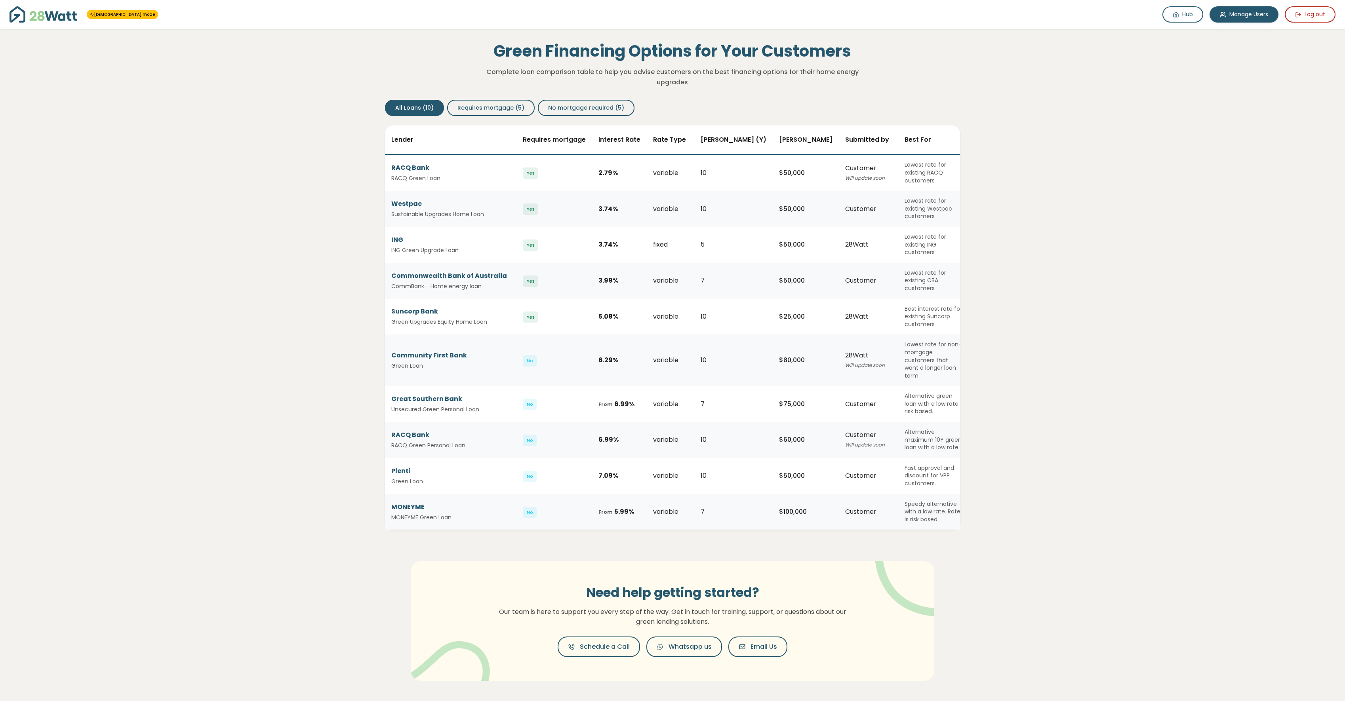 The height and width of the screenshot is (701, 1345). I want to click on div: Alternative green loan with a low rate - risk based., so click(934, 404).